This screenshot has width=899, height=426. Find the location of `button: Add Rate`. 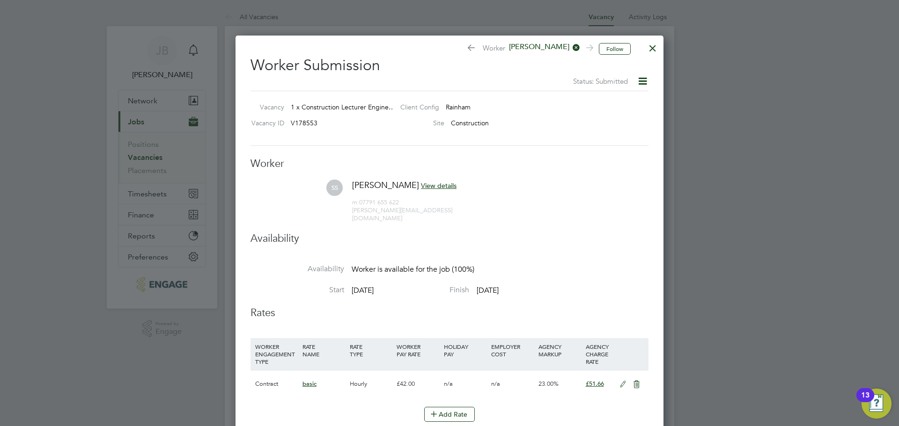

button: Add Rate is located at coordinates (449, 415).